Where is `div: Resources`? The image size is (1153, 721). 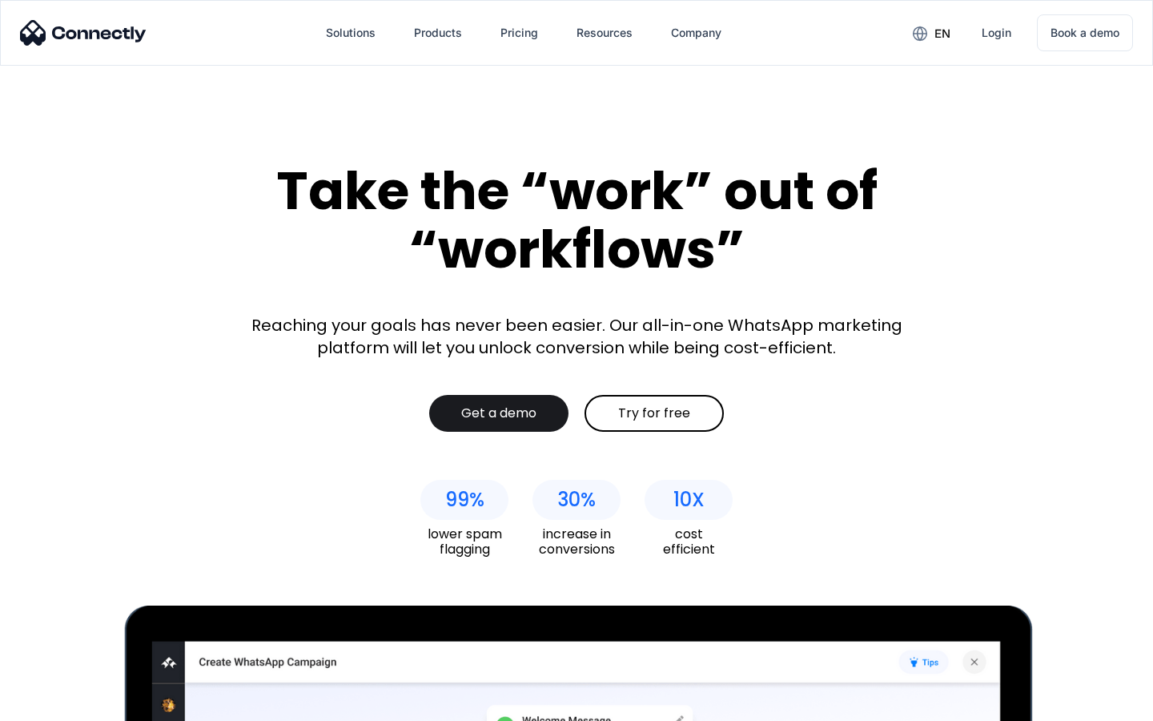
div: Resources is located at coordinates (605, 33).